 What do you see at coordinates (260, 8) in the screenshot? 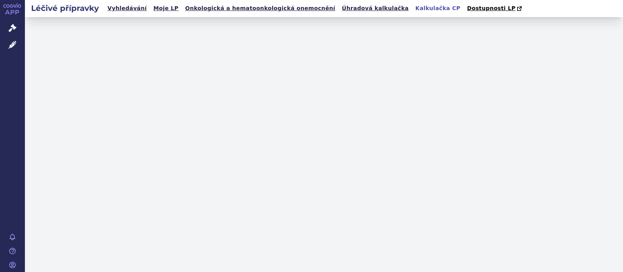
I see `a: Onkologická a hematoonkologická onemocnění` at bounding box center [260, 8].